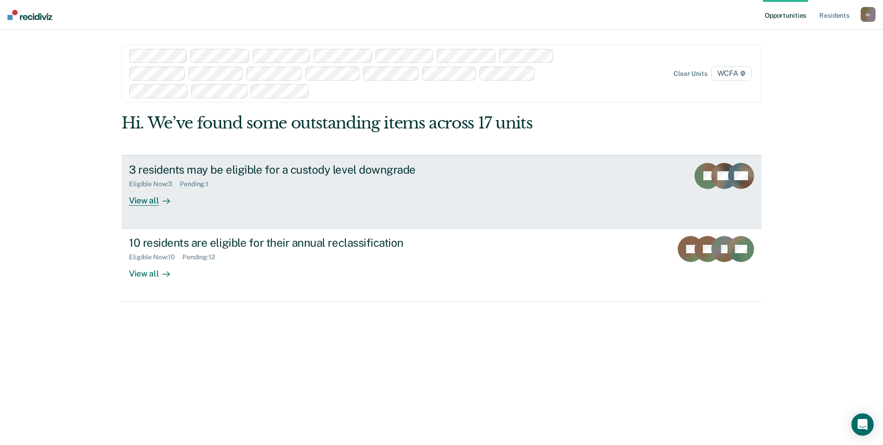 The width and height of the screenshot is (883, 445). Describe the element at coordinates (862, 424) in the screenshot. I see `div: Open Intercom Messenger` at that location.